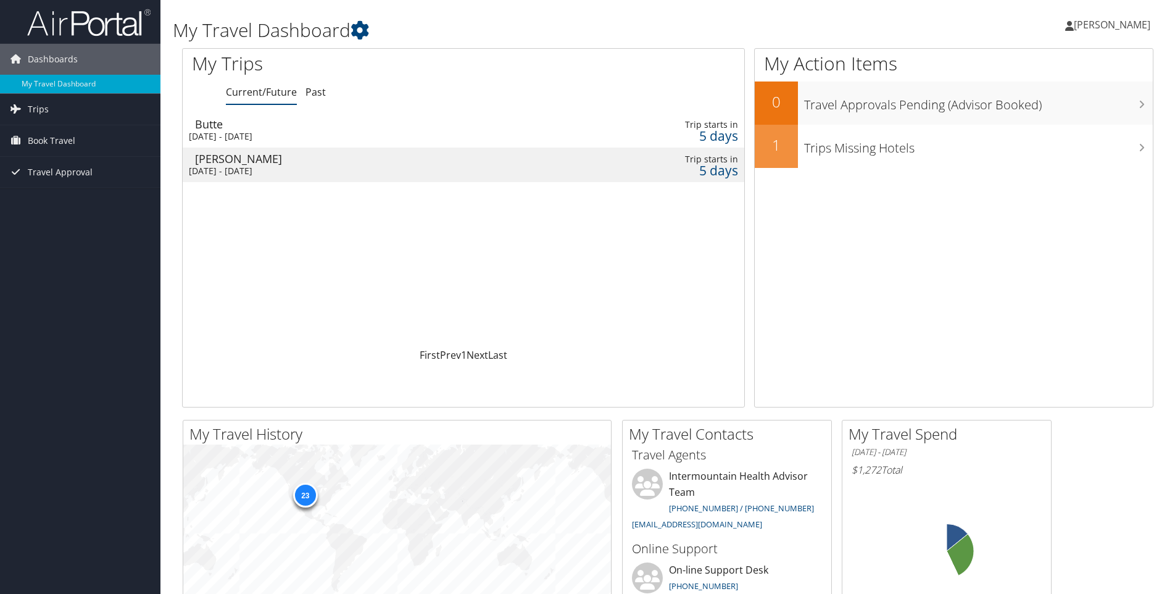 The height and width of the screenshot is (594, 1175). Describe the element at coordinates (261, 92) in the screenshot. I see `a: Current/Future` at that location.